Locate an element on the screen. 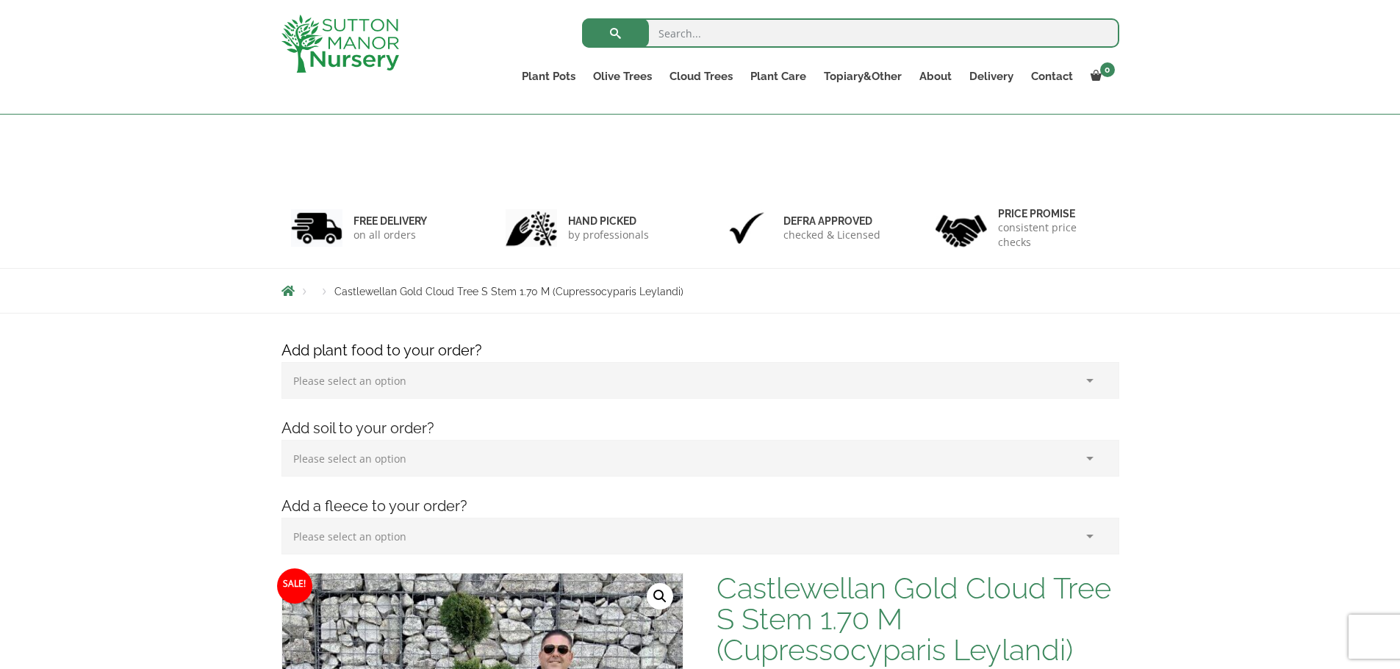  p: consistent price checks is located at coordinates (1054, 235).